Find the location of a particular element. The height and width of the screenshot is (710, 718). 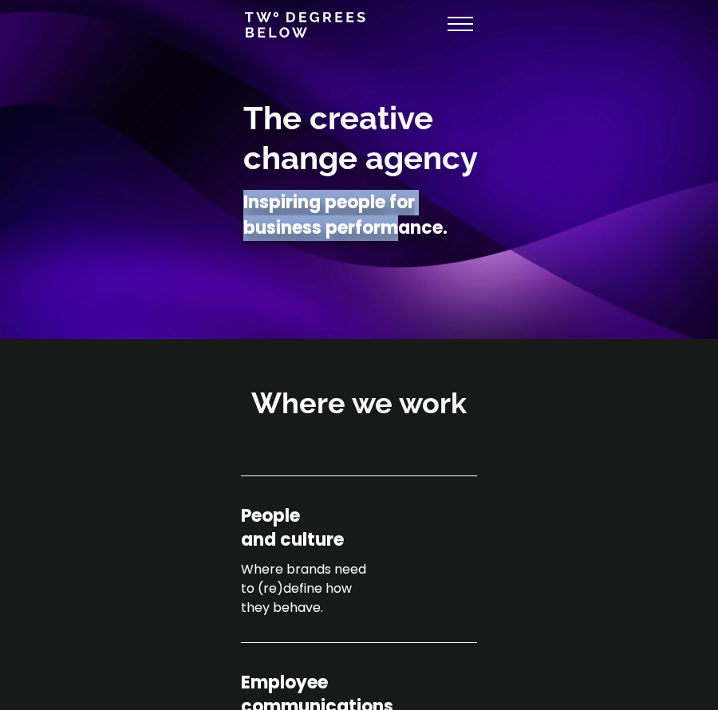

h4: People and culture is located at coordinates (292, 528).